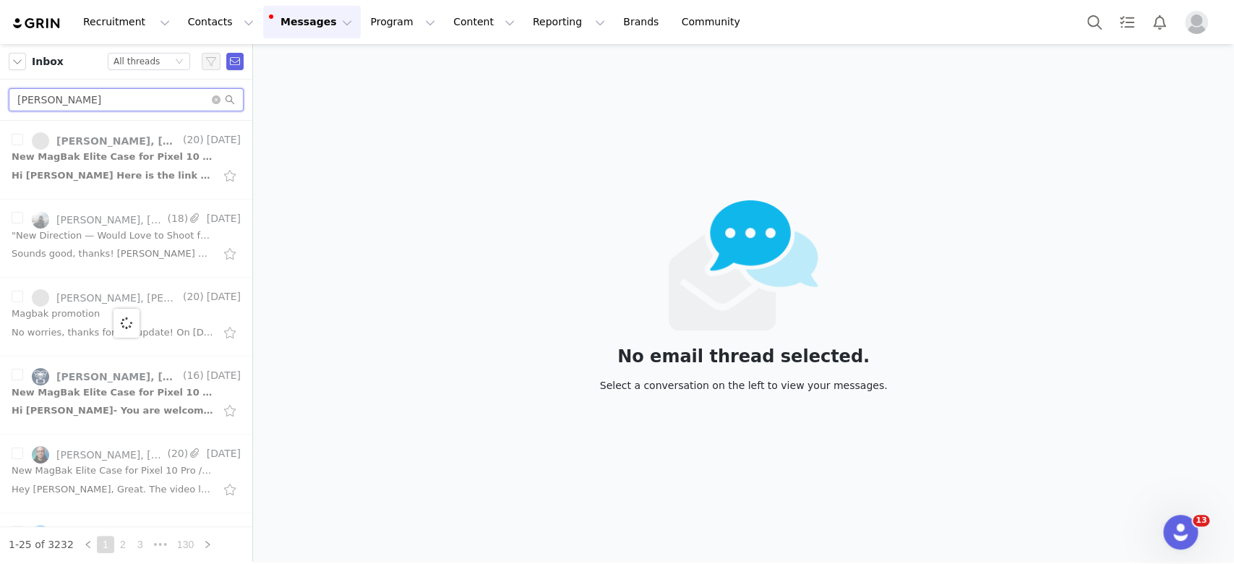  Describe the element at coordinates (185, 544) in the screenshot. I see `a: 130` at that location.